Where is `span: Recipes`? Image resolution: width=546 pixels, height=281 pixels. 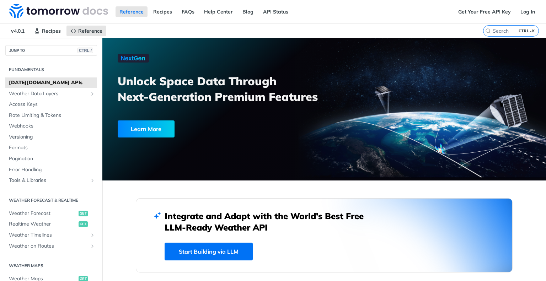
span: Recipes is located at coordinates (51, 31).